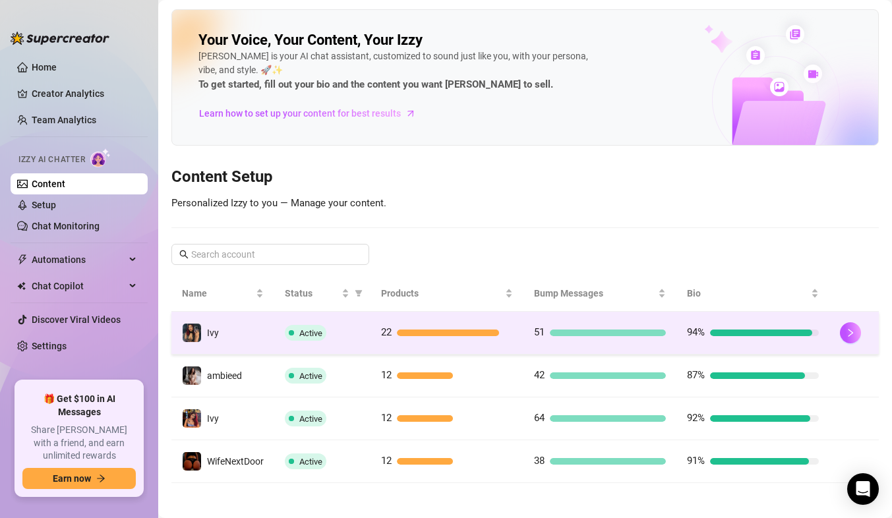  What do you see at coordinates (358, 293) in the screenshot?
I see `span: filter` at bounding box center [358, 293].